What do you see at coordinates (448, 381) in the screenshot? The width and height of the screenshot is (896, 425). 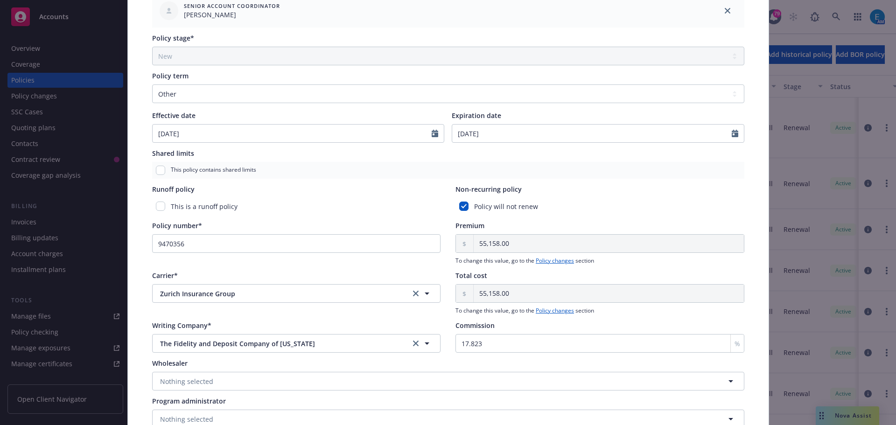 I see `button: Nothing selected` at bounding box center [448, 381].